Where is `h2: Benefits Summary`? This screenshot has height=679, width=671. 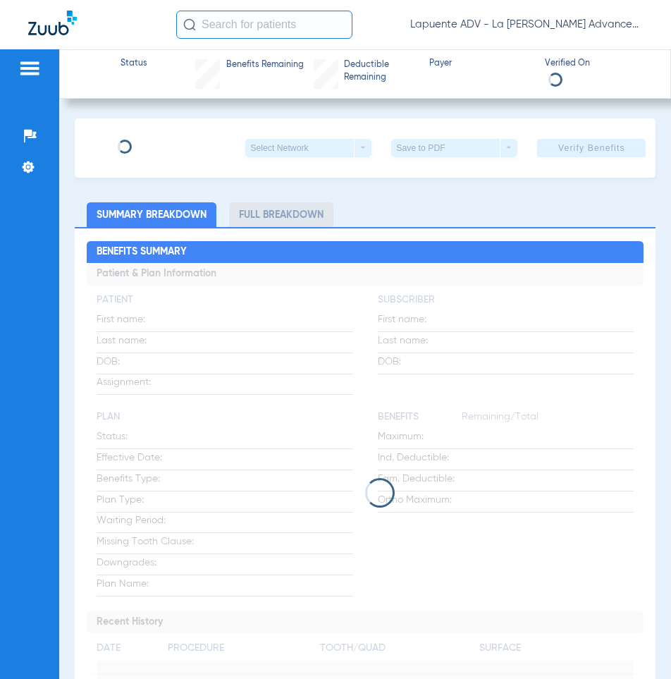 h2: Benefits Summary is located at coordinates (365, 252).